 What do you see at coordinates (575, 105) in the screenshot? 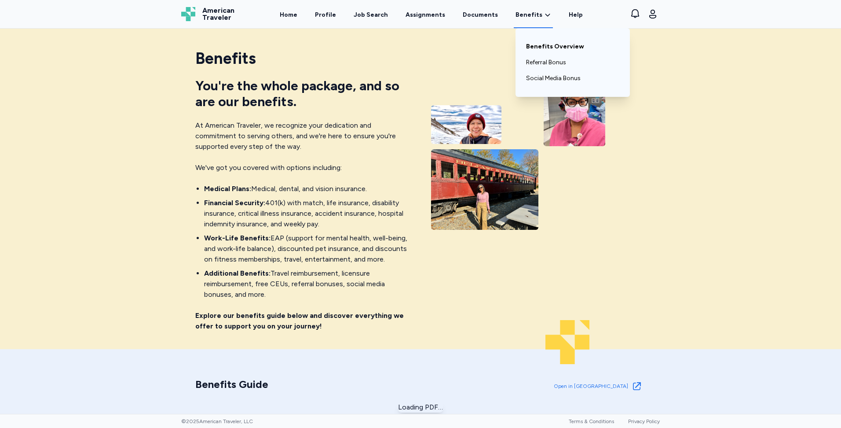
I see `img: Traveler ready for a day of adventure` at bounding box center [575, 105].